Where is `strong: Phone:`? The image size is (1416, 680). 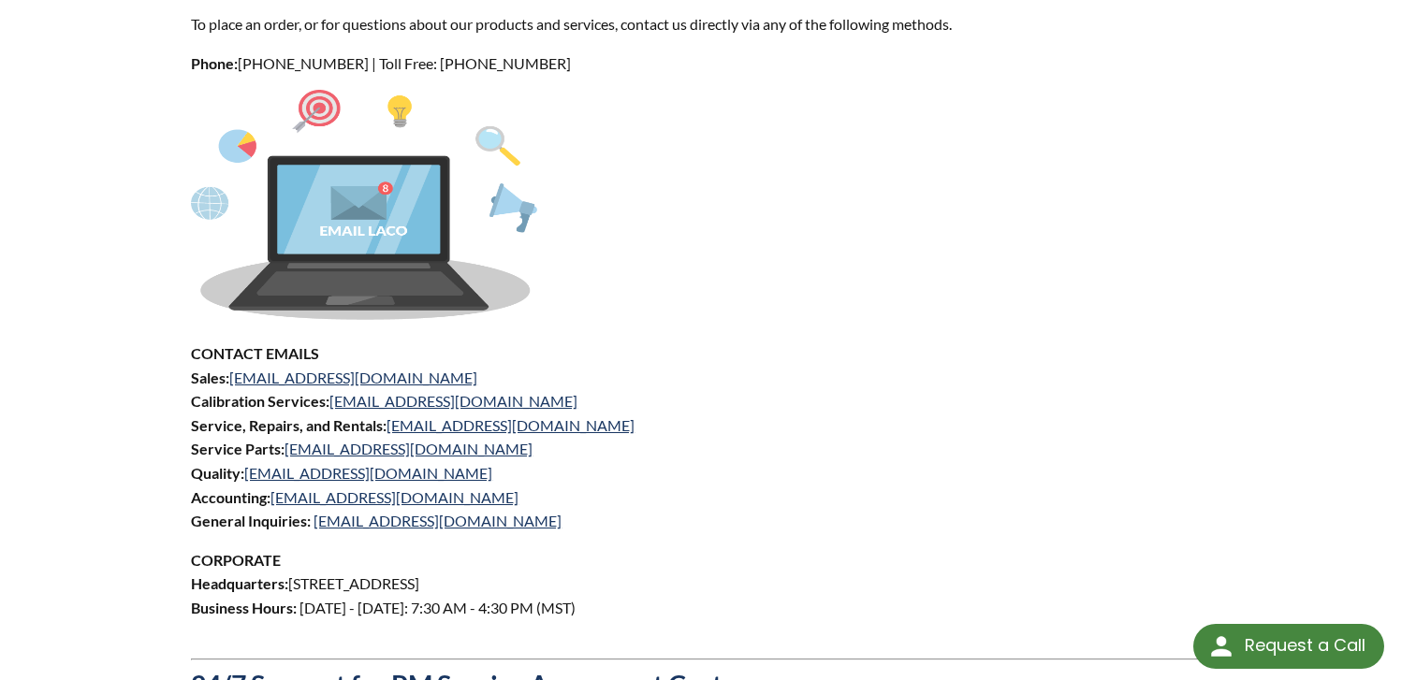
strong: Phone: is located at coordinates (214, 63).